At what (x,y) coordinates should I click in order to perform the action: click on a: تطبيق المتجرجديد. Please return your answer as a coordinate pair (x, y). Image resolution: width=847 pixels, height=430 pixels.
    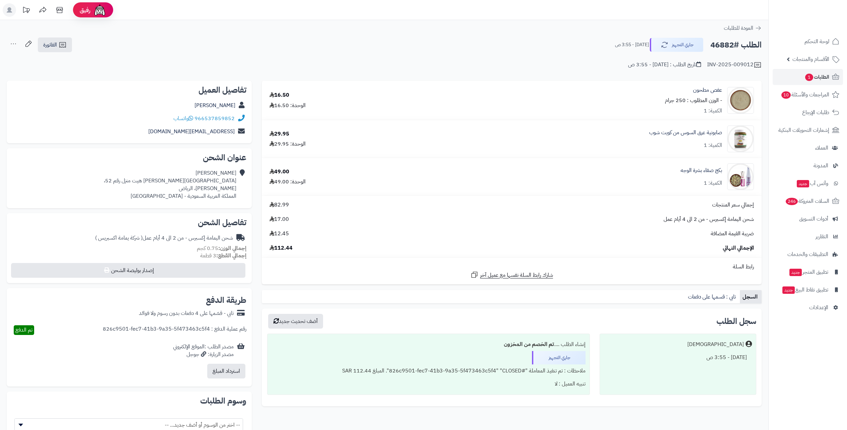
    Looking at the image, I should click on (808, 272).